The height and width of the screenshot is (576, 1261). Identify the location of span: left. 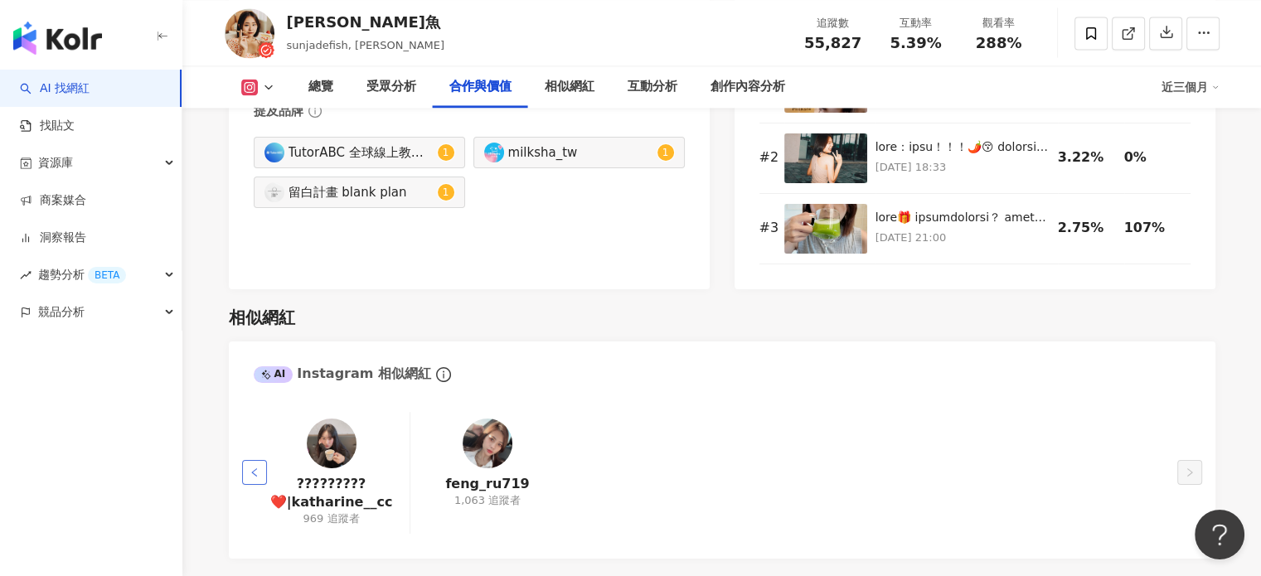
(255, 473).